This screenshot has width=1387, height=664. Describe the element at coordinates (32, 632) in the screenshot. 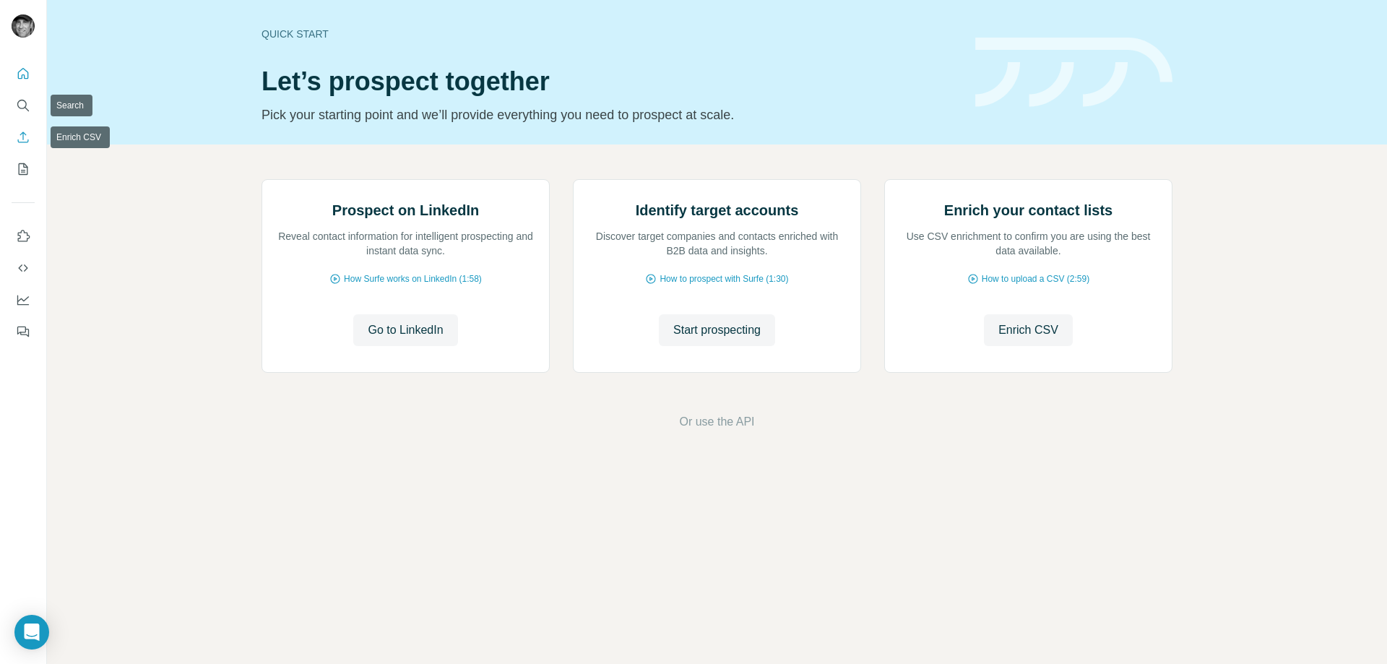

I see `div: Open Intercom Messenger` at that location.